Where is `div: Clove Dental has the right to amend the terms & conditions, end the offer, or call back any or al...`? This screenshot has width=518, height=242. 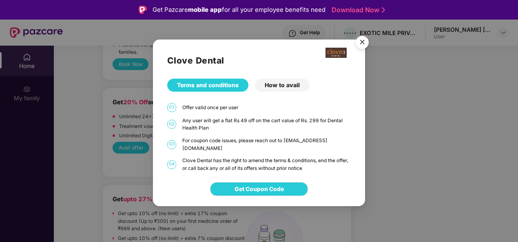 div: Clove Dental has the right to amend the terms & conditions, end the offer, or call back any or al... is located at coordinates (266, 165).